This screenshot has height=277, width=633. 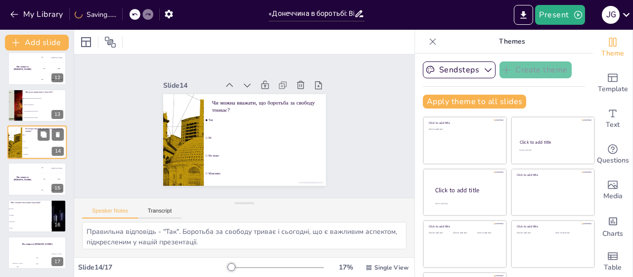 What do you see at coordinates (44, 134) in the screenshot?
I see `button: Duplicate Slide` at bounding box center [44, 134].